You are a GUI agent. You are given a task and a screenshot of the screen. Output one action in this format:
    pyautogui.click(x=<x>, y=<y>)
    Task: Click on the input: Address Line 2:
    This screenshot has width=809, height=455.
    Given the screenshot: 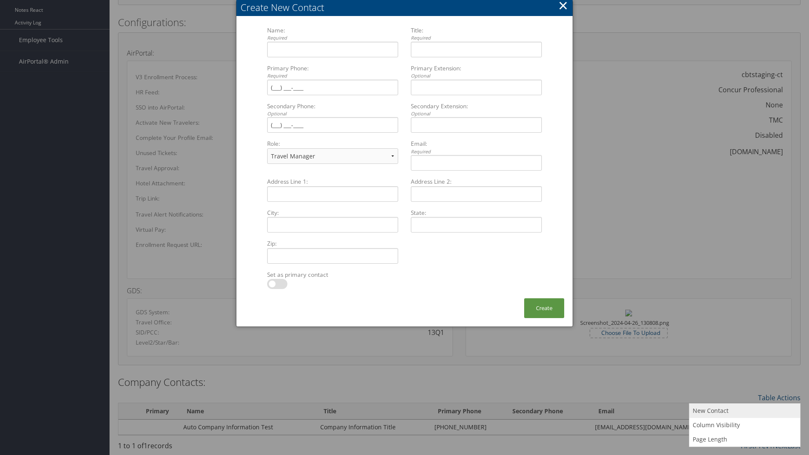 What is the action you would take?
    pyautogui.click(x=476, y=194)
    